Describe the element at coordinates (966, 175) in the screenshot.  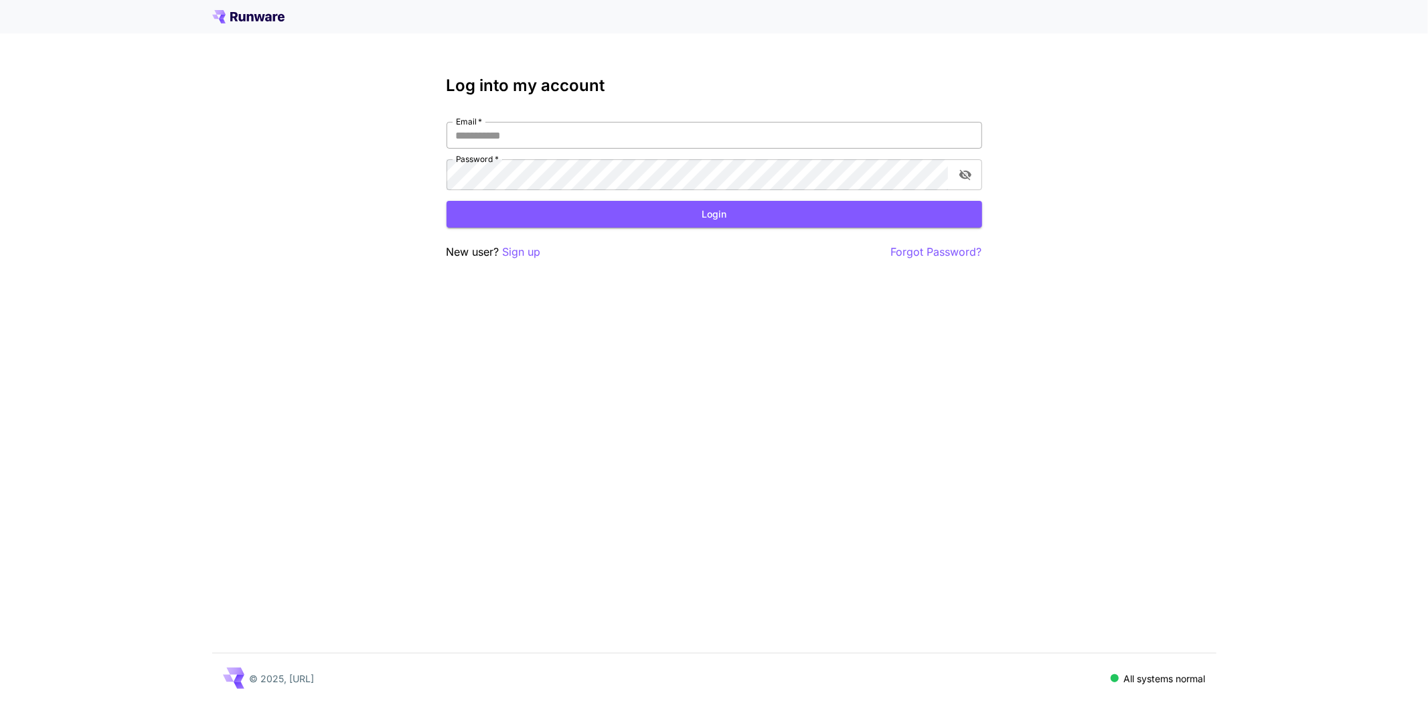
I see `button: toggle password visibility` at that location.